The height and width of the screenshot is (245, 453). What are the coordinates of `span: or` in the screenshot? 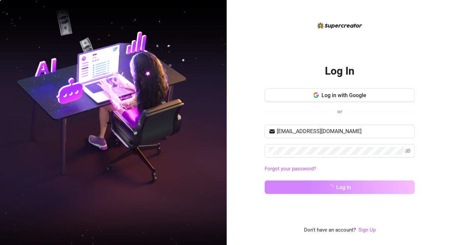 It's located at (340, 112).